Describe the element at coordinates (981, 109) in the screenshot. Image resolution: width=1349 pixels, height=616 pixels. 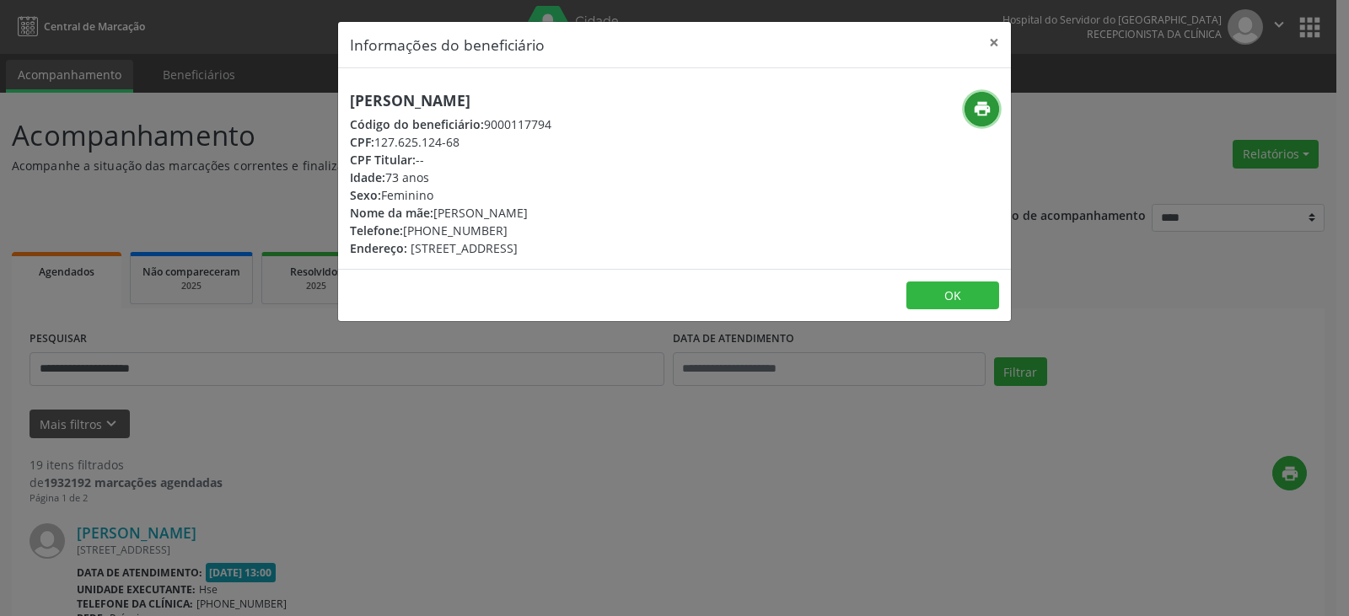
I see `button: print` at that location.